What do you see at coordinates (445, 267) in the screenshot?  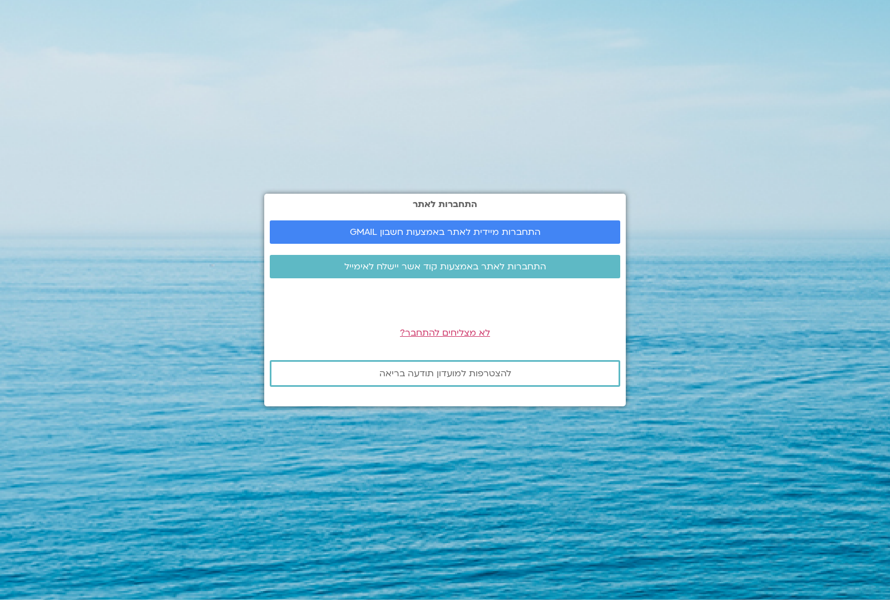 I see `span: התחברות לאתר באמצעות קוד אשר יישלח לאימייל` at bounding box center [445, 267].